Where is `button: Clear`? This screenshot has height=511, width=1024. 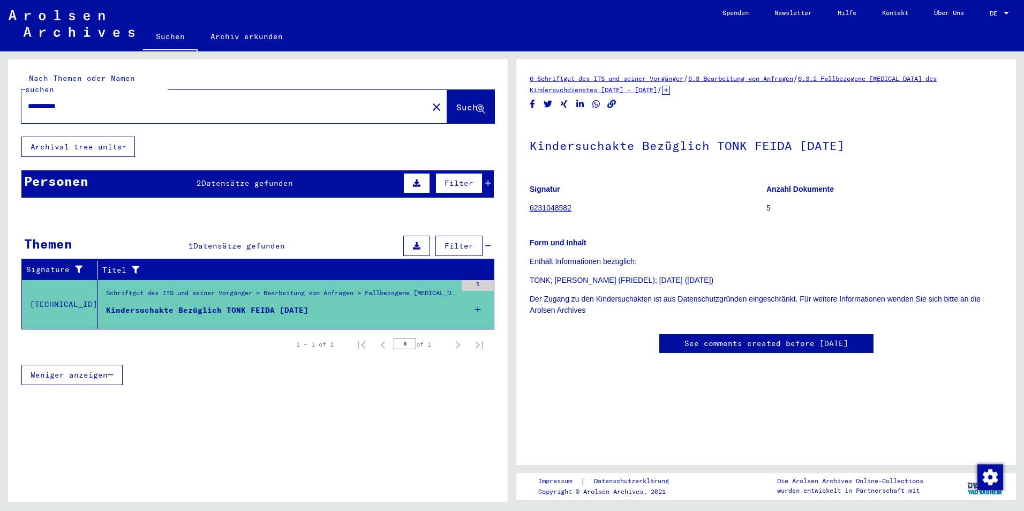 button: Clear is located at coordinates (436, 107).